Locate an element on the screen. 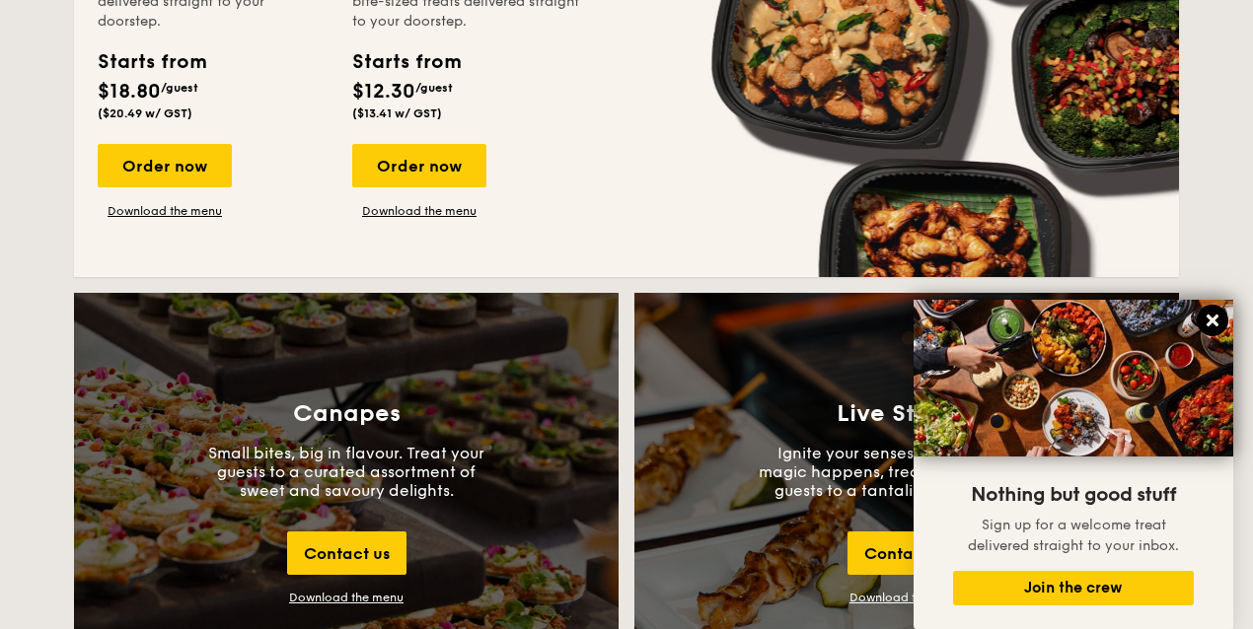 This screenshot has height=629, width=1253. div: Download the menu is located at coordinates (346, 598).